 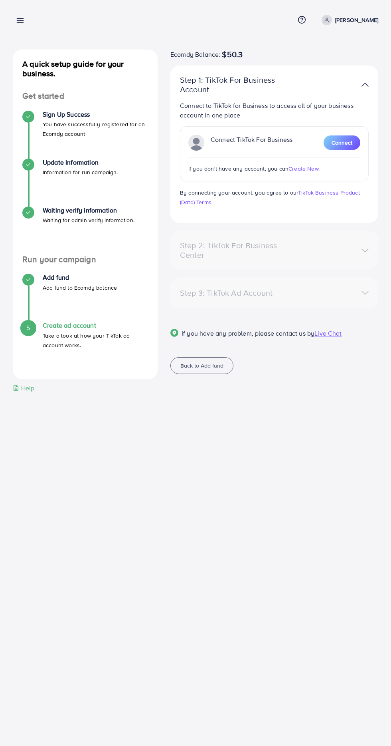 I want to click on p: Add fund to Ecomdy balance, so click(x=80, y=288).